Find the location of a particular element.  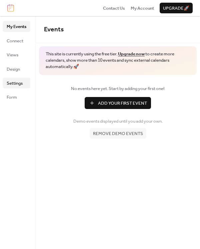

span: Contact Us is located at coordinates (114, 8).